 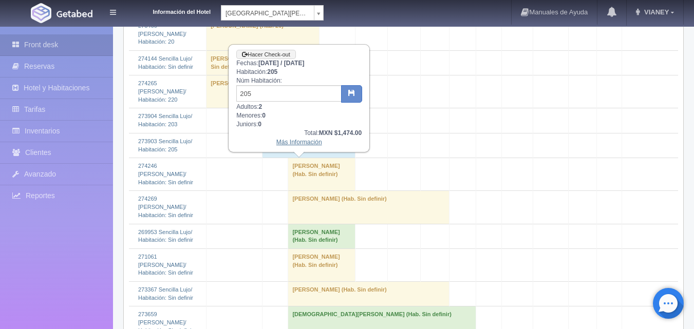 What do you see at coordinates (165, 294) in the screenshot?
I see `a: 273367 Sencilla Lujo/Habitación: Sin definir` at bounding box center [165, 294].